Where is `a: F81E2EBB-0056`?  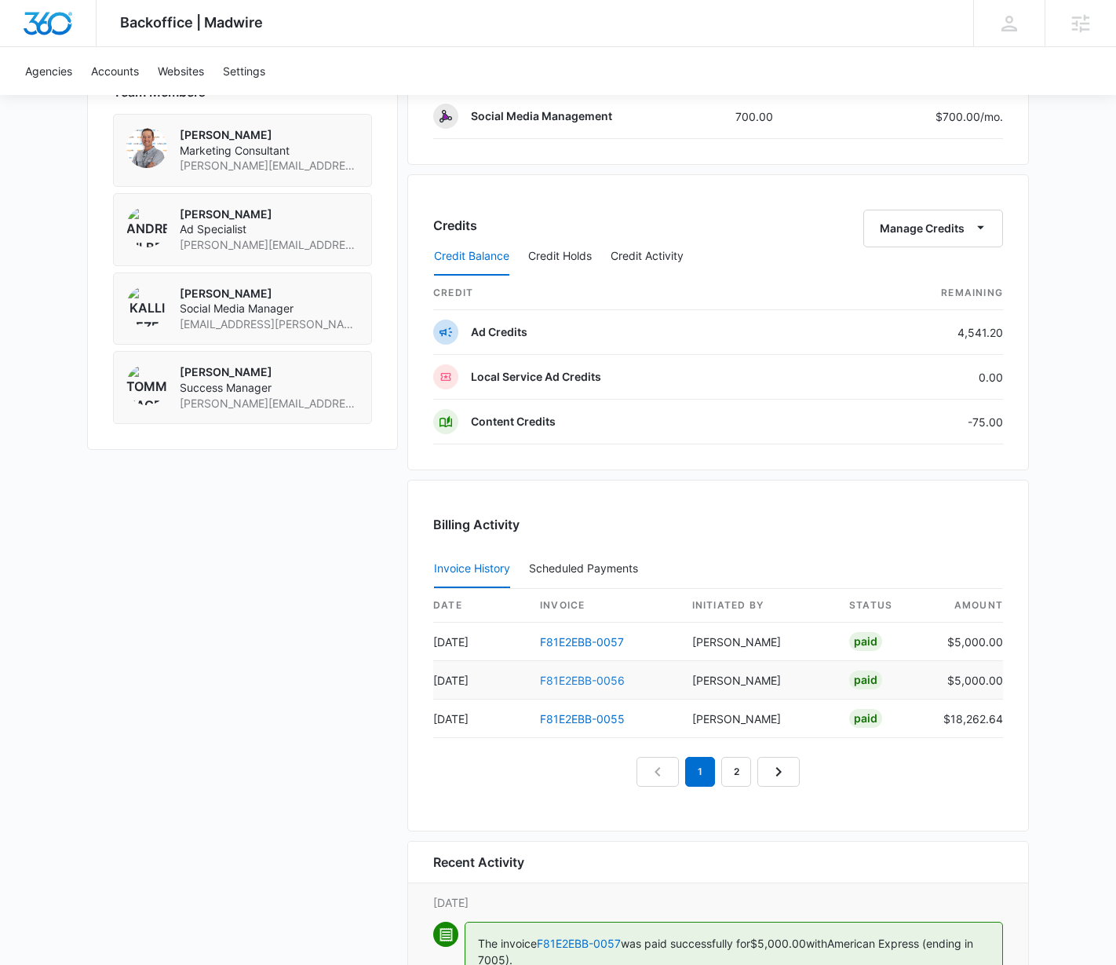
a: F81E2EBB-0056 is located at coordinates (582, 680).